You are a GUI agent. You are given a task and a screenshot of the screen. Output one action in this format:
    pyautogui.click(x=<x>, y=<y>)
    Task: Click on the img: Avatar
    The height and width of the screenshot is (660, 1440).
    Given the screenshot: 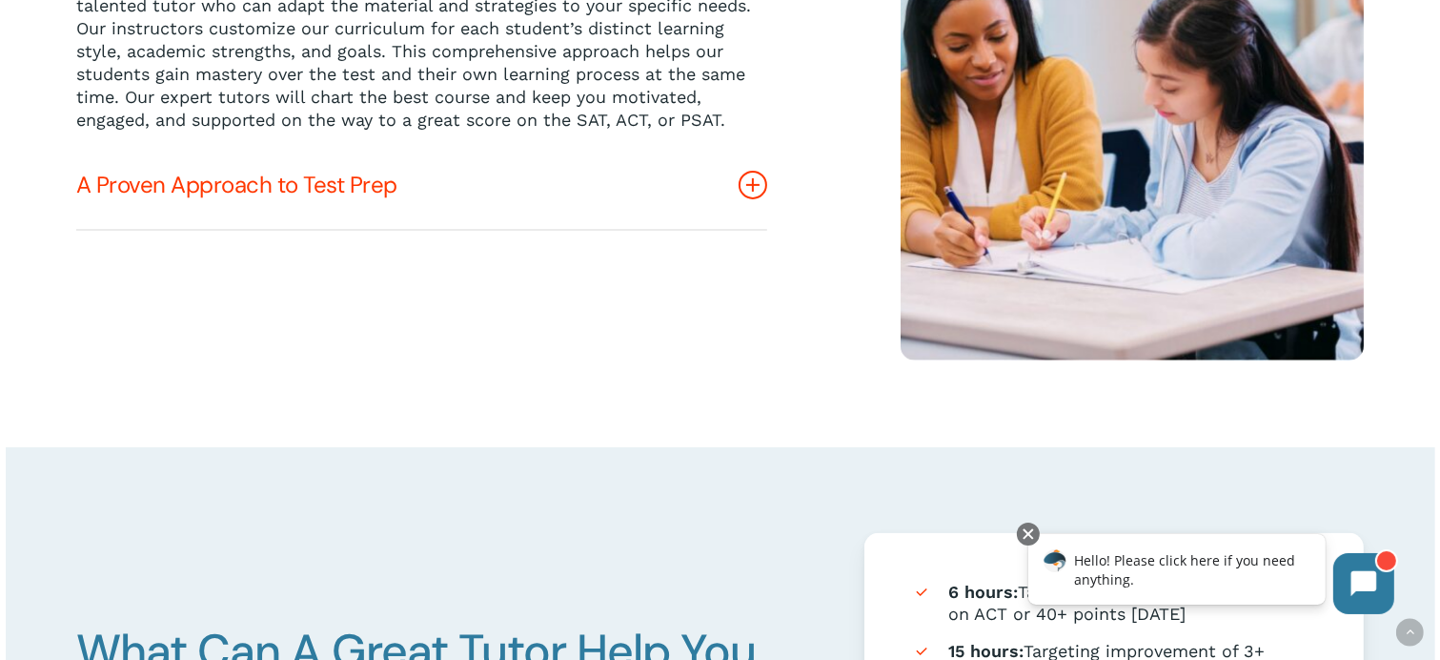 What is the action you would take?
    pyautogui.click(x=47, y=42)
    